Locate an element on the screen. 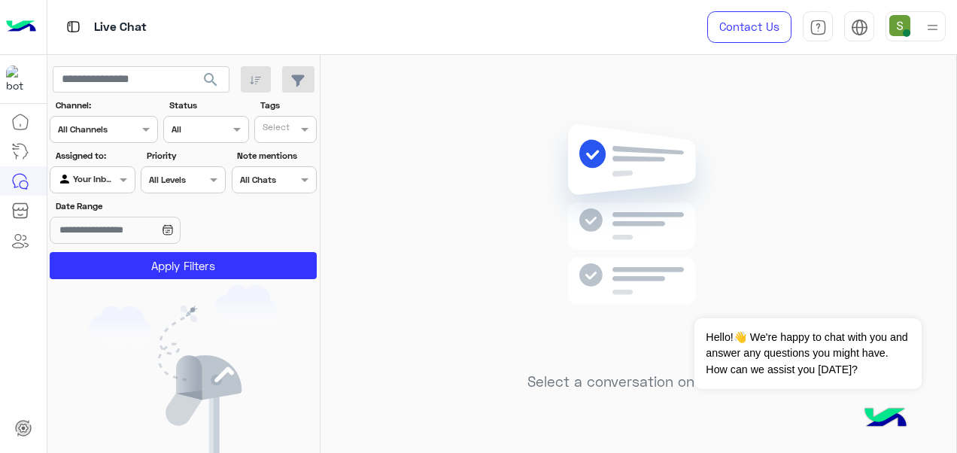 This screenshot has height=453, width=957. img: no messages is located at coordinates (638, 237).